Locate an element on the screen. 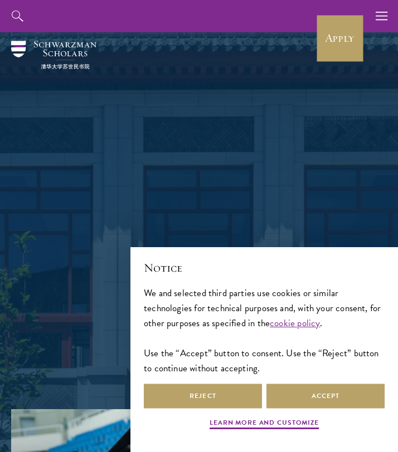 This screenshot has height=452, width=398. a: cookie policy is located at coordinates (295, 323).